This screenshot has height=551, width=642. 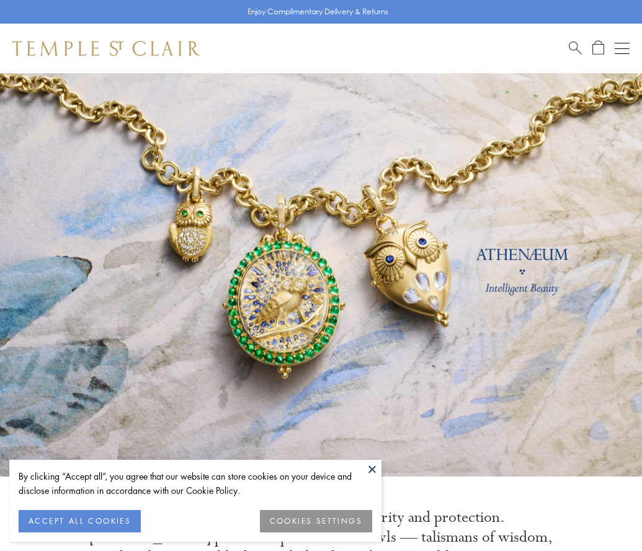 What do you see at coordinates (575, 48) in the screenshot?
I see `a: Search` at bounding box center [575, 48].